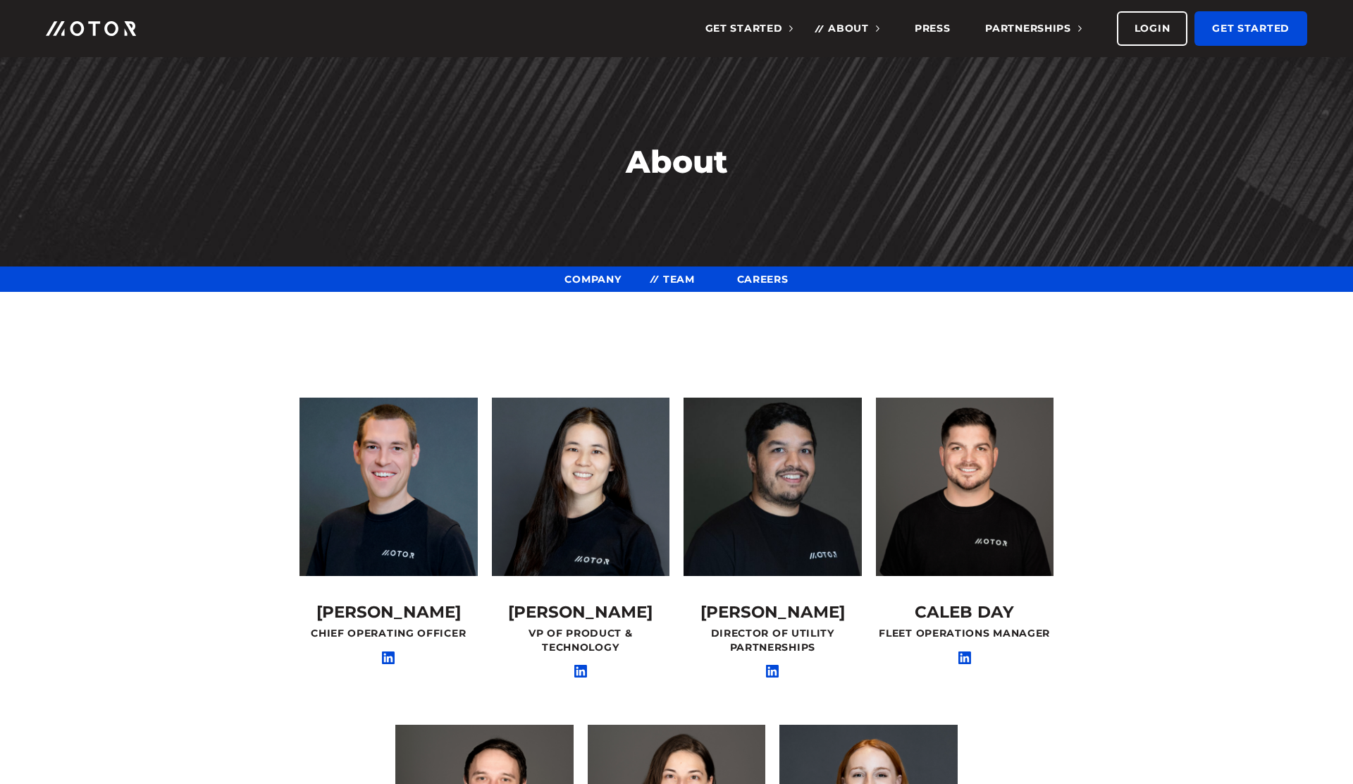  I want to click on div: Chief Operating Officer, so click(388, 634).